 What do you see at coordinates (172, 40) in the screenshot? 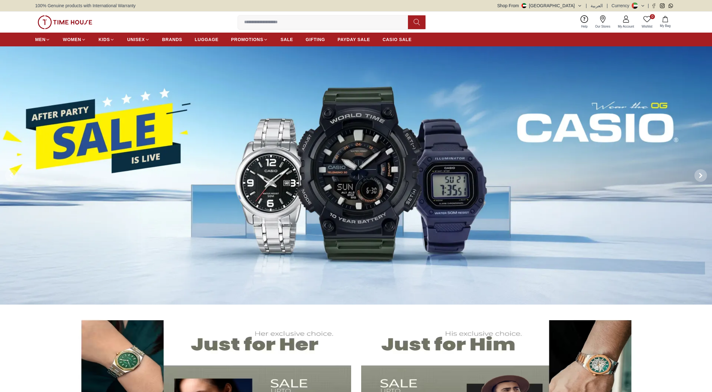
I see `a: BRANDS` at bounding box center [172, 40].